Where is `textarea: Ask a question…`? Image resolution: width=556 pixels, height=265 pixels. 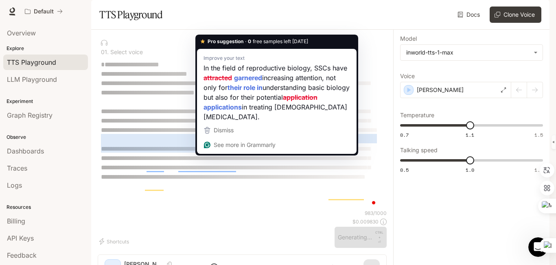 textarea: Ask a question… is located at coordinates (81, 165).